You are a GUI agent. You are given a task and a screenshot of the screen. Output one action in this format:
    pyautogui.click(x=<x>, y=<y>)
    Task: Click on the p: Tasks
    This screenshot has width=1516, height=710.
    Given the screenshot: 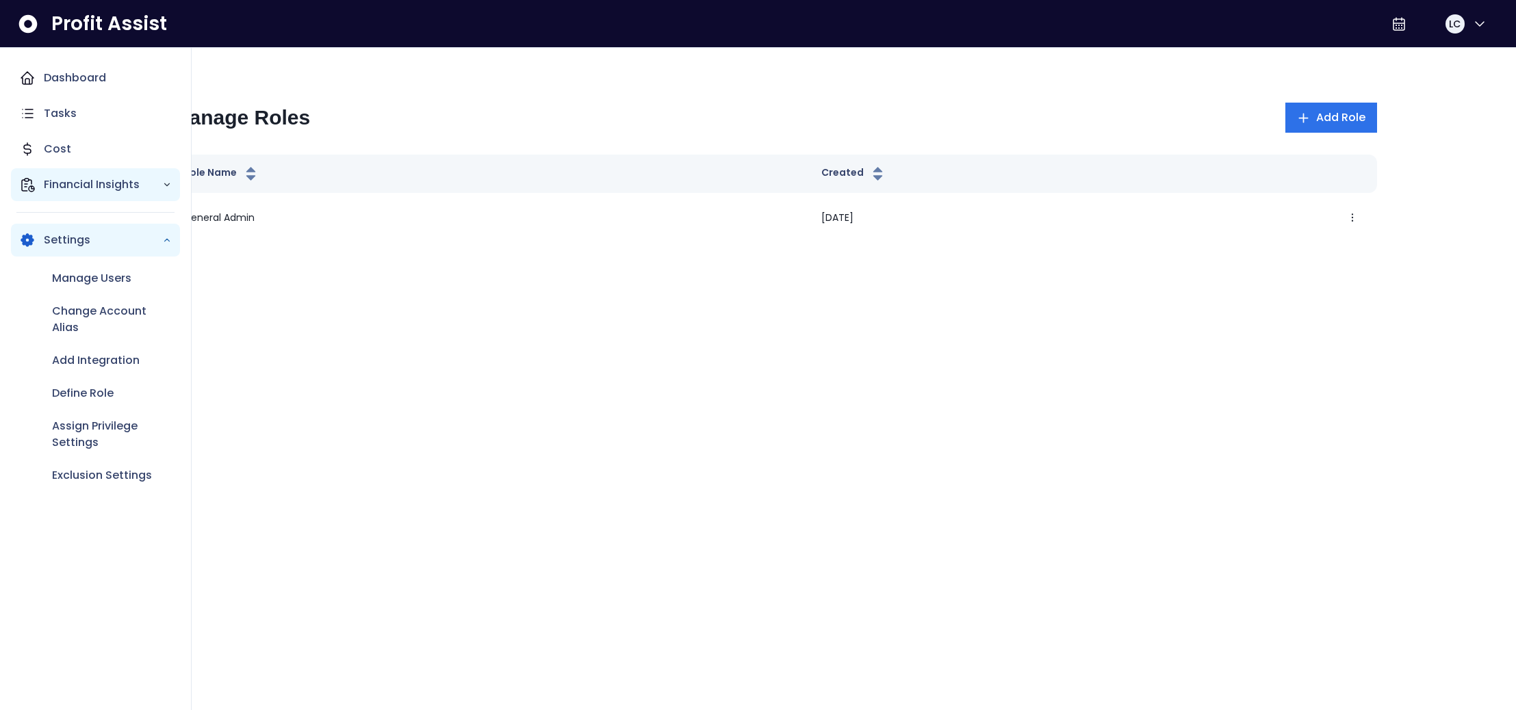 What is the action you would take?
    pyautogui.click(x=60, y=114)
    